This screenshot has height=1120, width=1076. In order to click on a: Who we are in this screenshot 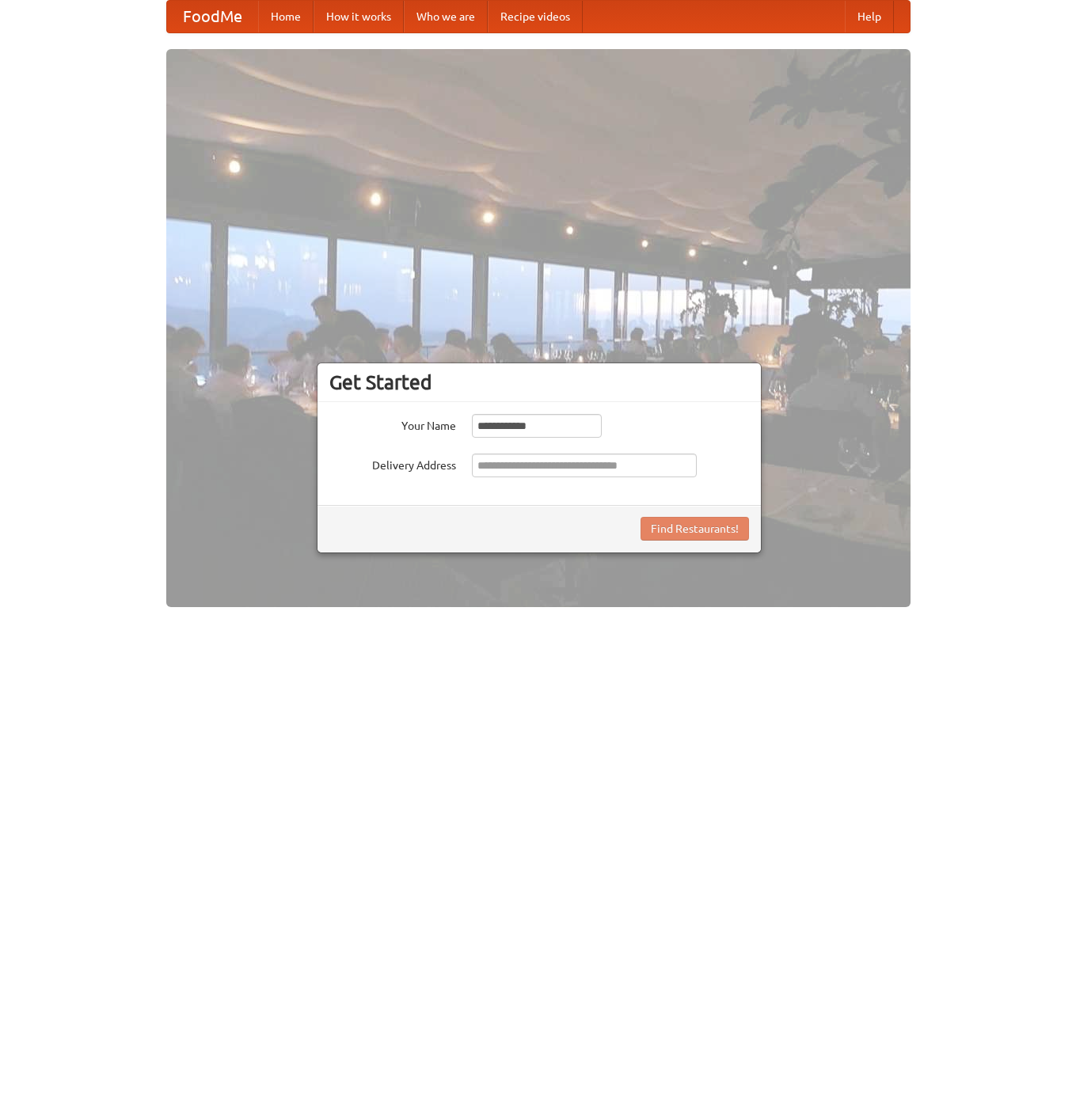, I will do `click(446, 17)`.